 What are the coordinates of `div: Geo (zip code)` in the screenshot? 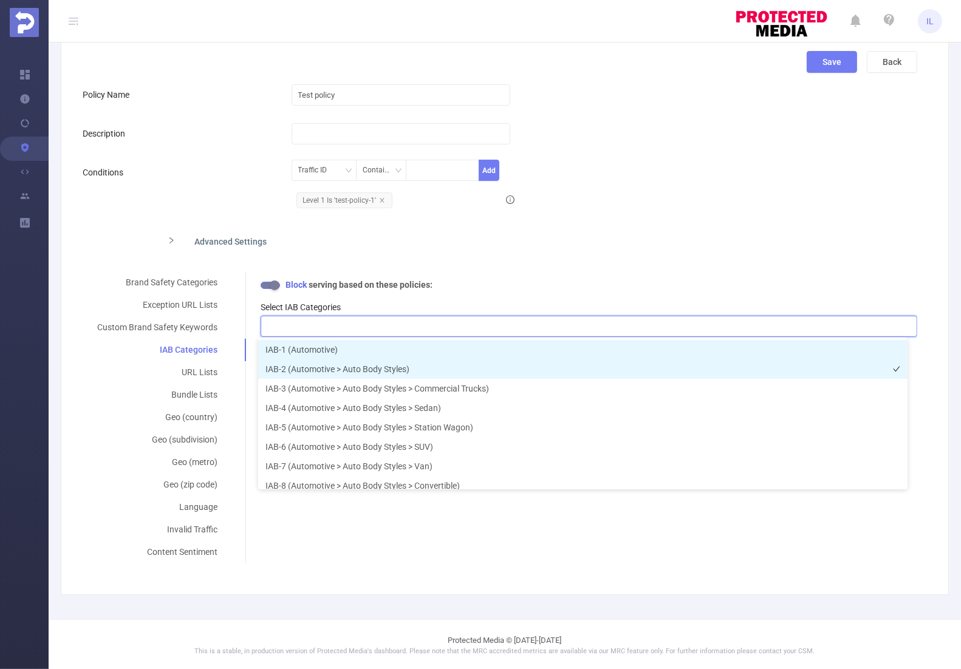 It's located at (157, 485).